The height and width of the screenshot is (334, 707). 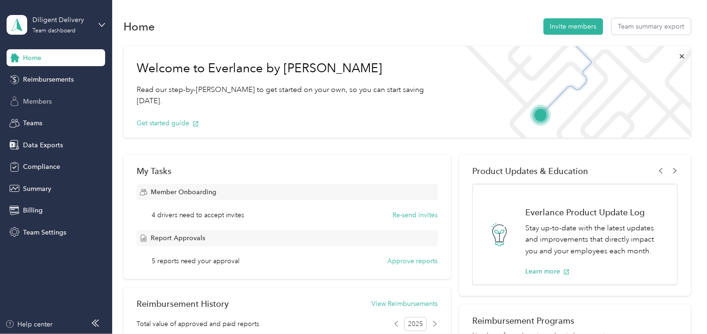 I want to click on span: Summary, so click(x=37, y=189).